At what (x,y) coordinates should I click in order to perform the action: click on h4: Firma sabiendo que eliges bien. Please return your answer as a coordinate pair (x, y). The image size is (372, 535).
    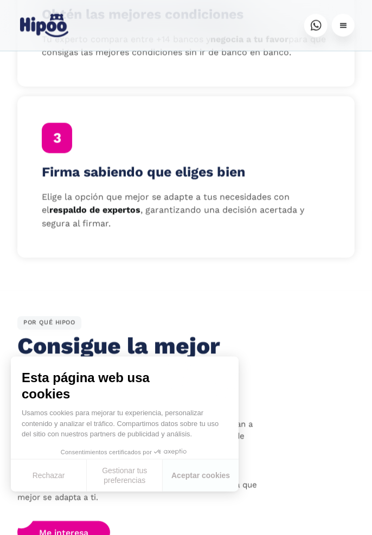
    Looking at the image, I should click on (143, 172).